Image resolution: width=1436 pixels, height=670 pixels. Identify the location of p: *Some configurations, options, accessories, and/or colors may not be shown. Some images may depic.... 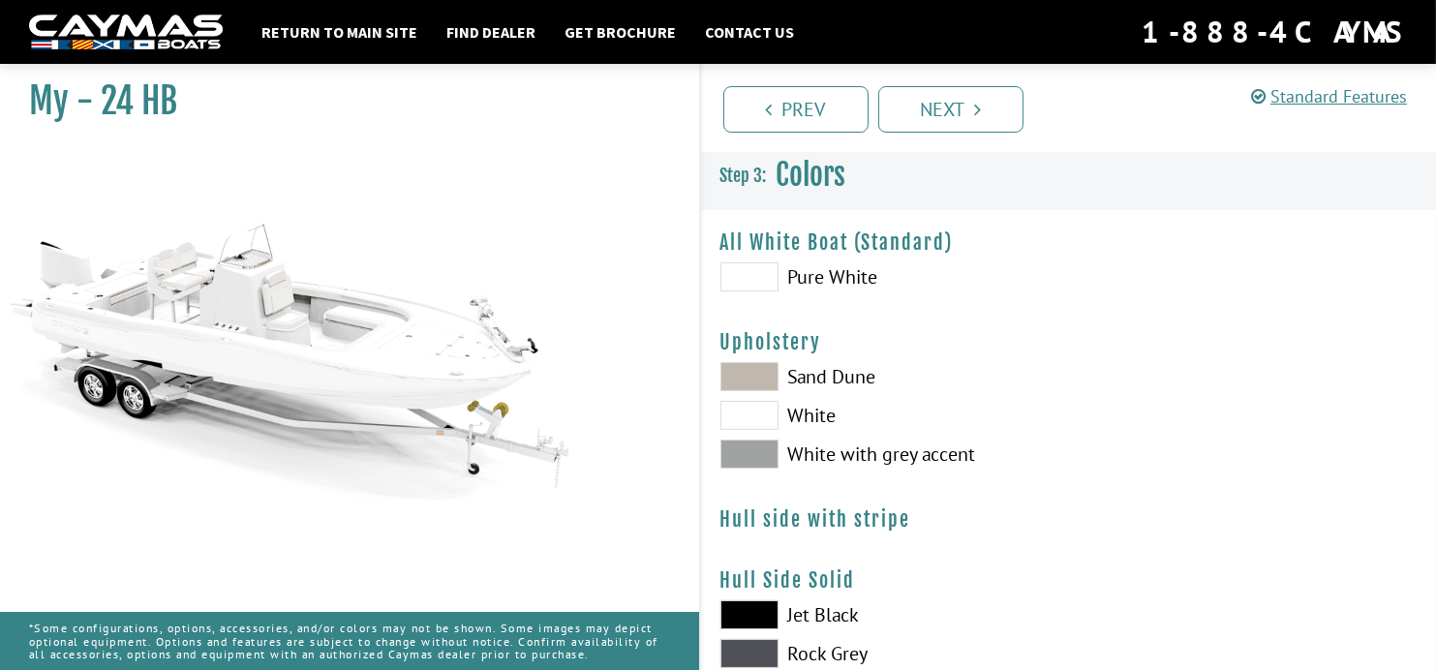
(350, 641).